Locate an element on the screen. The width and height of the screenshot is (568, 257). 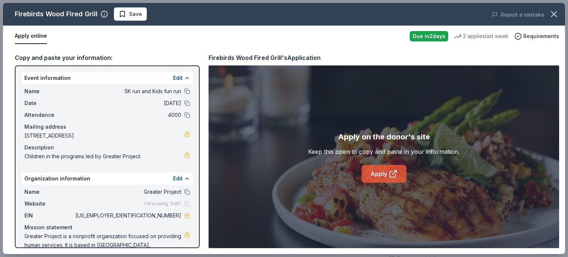
span: Website is located at coordinates (49, 204).